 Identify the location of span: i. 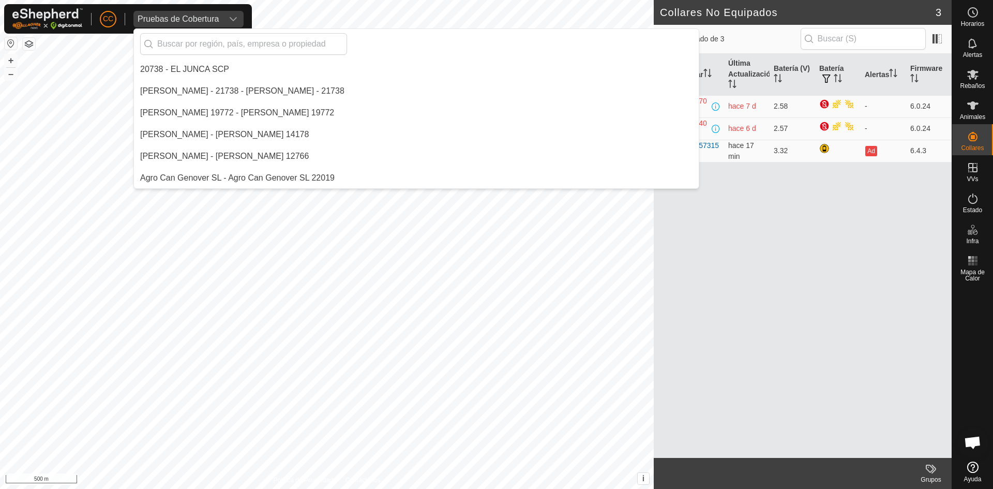
(643, 478).